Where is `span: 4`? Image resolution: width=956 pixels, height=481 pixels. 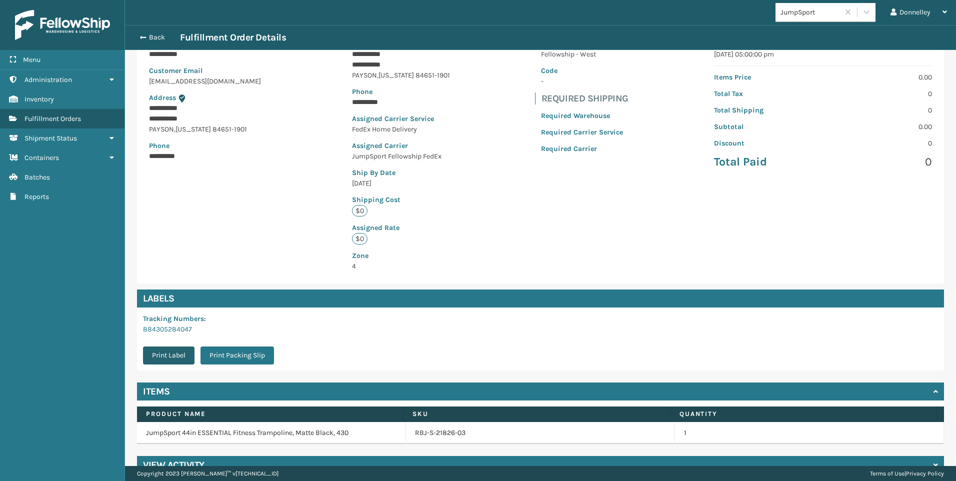 span: 4 is located at coordinates (401, 260).